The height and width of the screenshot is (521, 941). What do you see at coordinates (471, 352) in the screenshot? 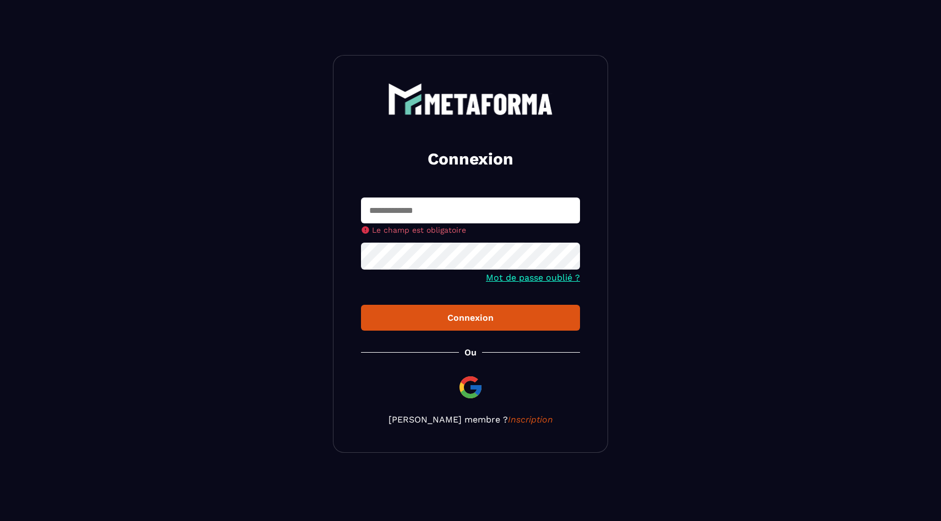
I see `p: Ou` at bounding box center [471, 352].